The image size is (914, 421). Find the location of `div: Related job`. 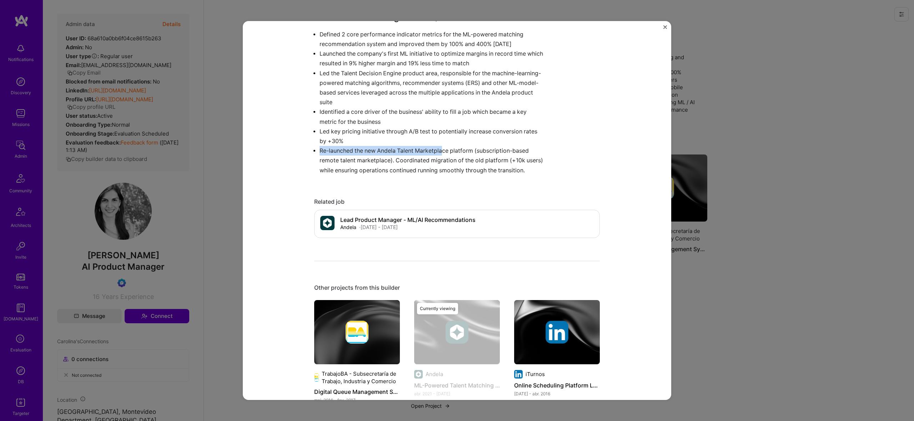

div: Related job is located at coordinates (457, 202).